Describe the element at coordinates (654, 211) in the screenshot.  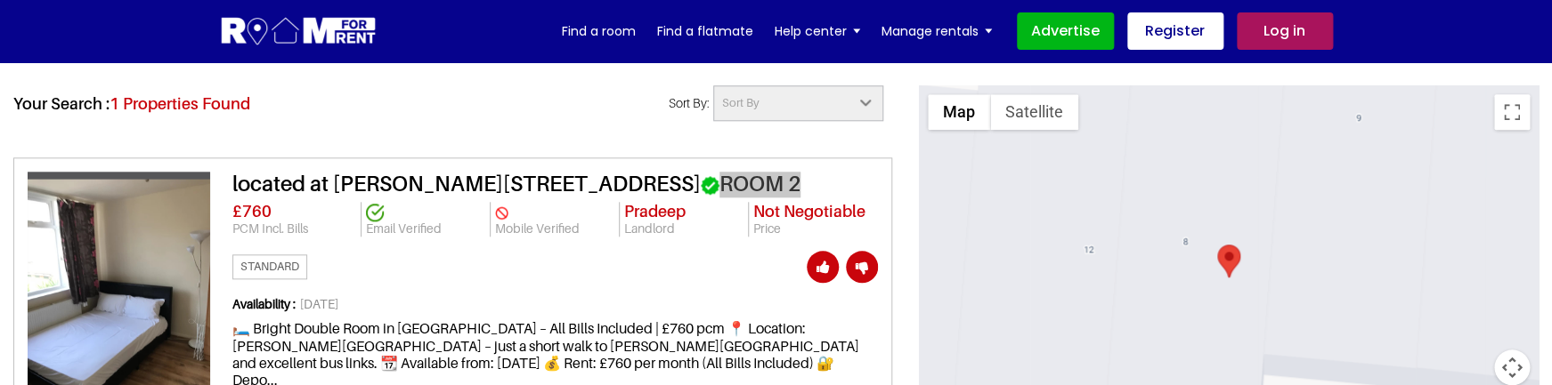
I see `span: Pradeep` at that location.